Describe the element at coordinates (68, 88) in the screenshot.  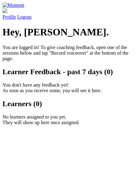
I see `p: You don't have any feedback yet! As soon as you receive some, you will see it here.` at that location.